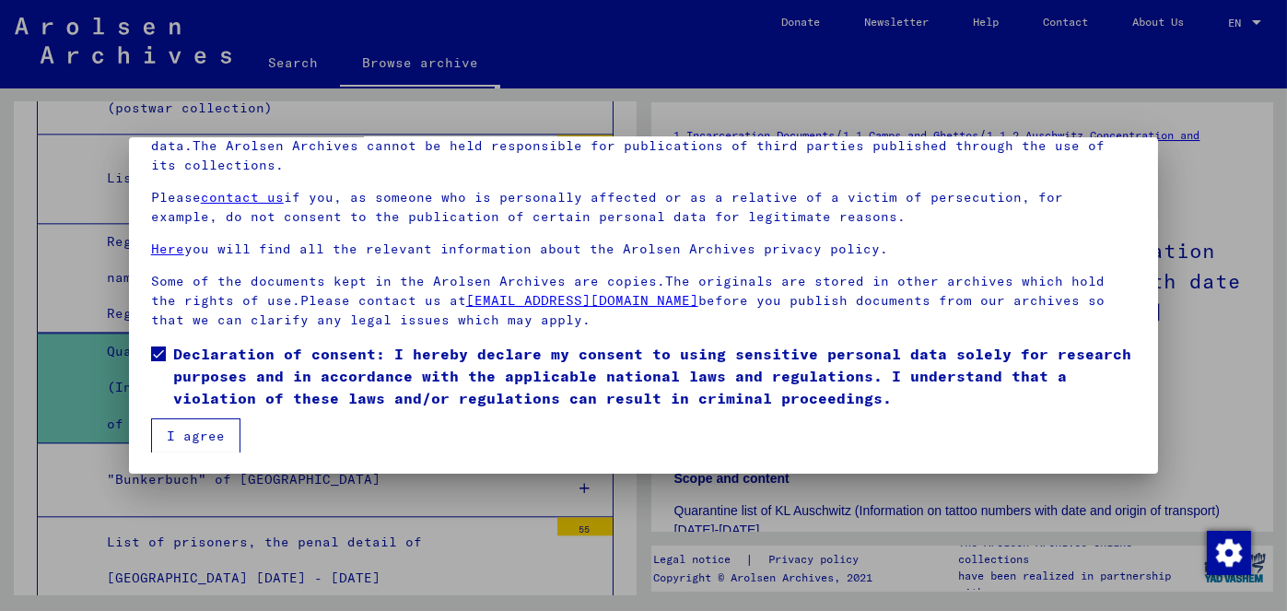  Describe the element at coordinates (195, 436) in the screenshot. I see `button: I agree` at that location.